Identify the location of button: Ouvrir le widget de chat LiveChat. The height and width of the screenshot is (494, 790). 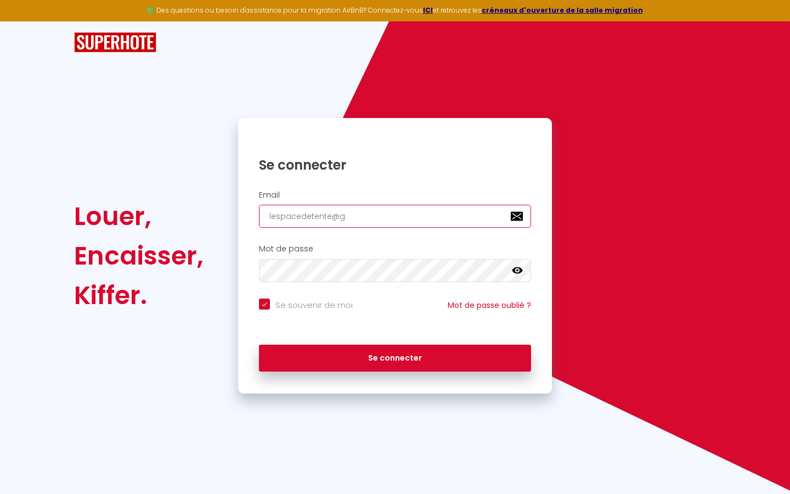
(25, 21).